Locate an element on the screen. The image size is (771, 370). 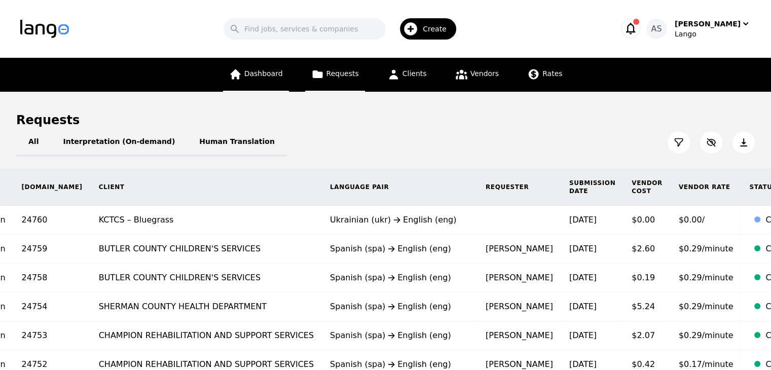
td: KCTCS – Bluegrass is located at coordinates (206, 220).